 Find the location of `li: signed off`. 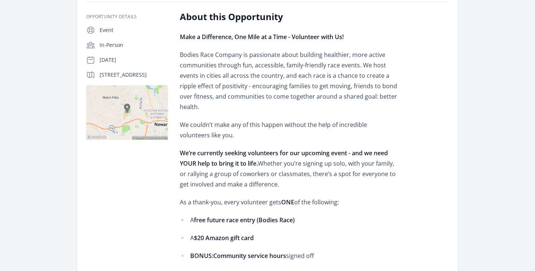

li: signed off is located at coordinates (289, 255).